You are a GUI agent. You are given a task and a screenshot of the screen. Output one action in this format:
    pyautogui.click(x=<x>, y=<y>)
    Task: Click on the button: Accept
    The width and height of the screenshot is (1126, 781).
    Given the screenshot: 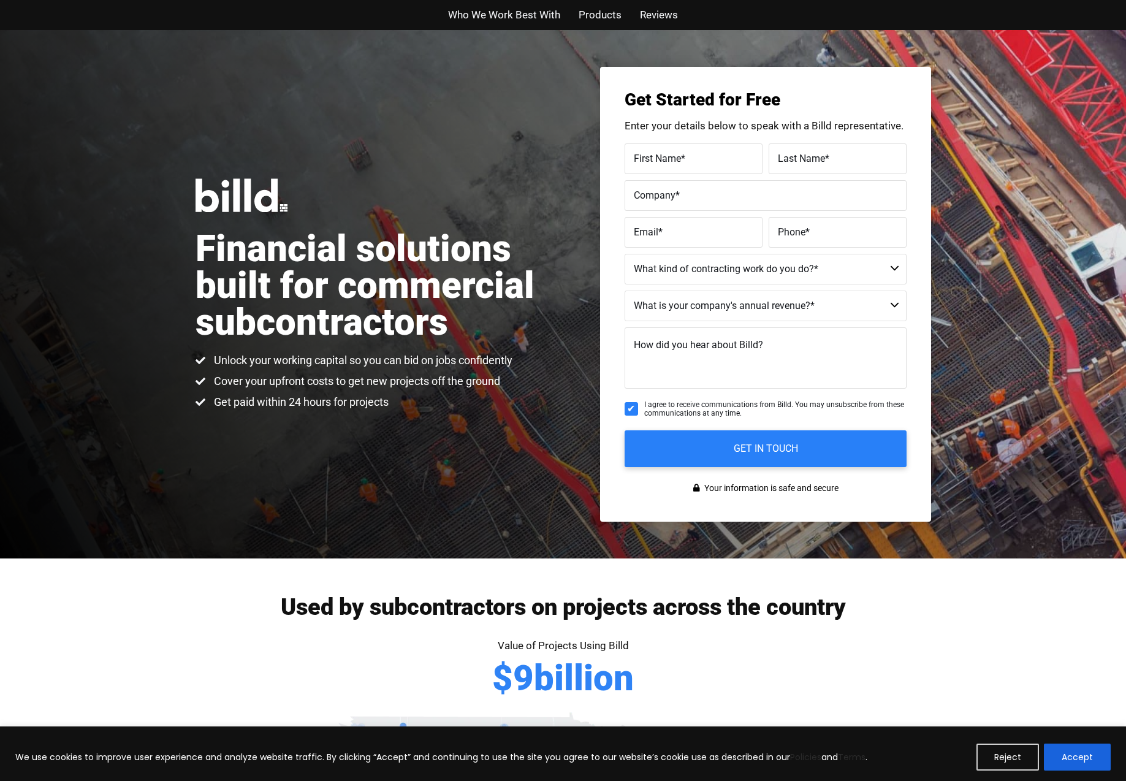 What is the action you would take?
    pyautogui.click(x=1077, y=757)
    